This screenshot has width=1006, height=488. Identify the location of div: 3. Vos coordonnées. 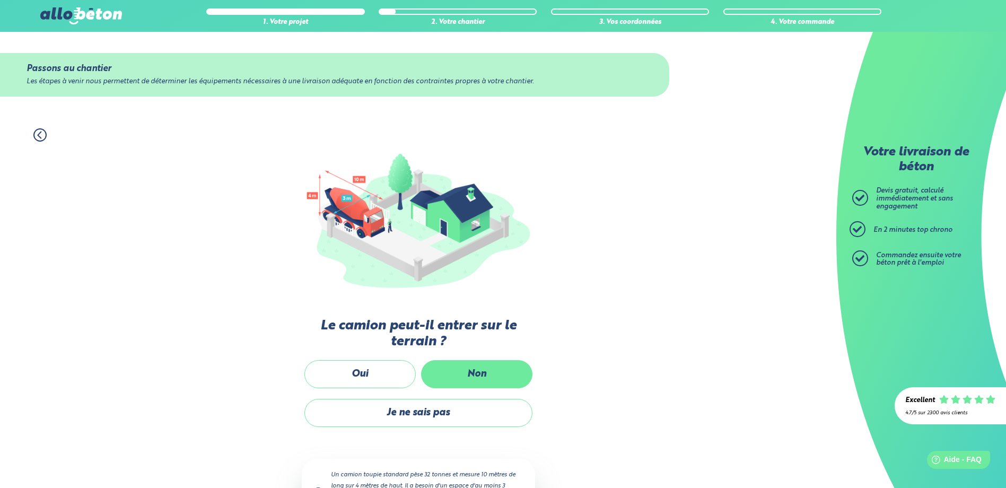
(630, 22).